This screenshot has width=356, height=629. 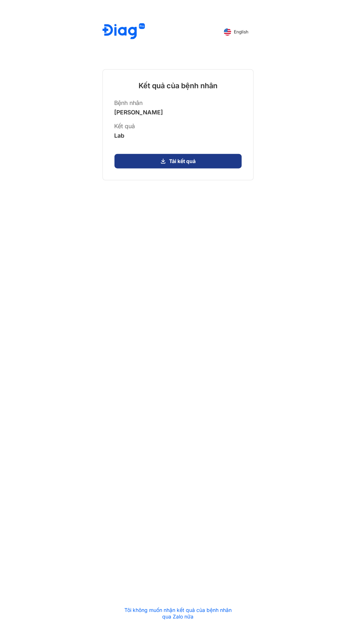 What do you see at coordinates (163, 161) in the screenshot?
I see `img: download-icon` at bounding box center [163, 161].